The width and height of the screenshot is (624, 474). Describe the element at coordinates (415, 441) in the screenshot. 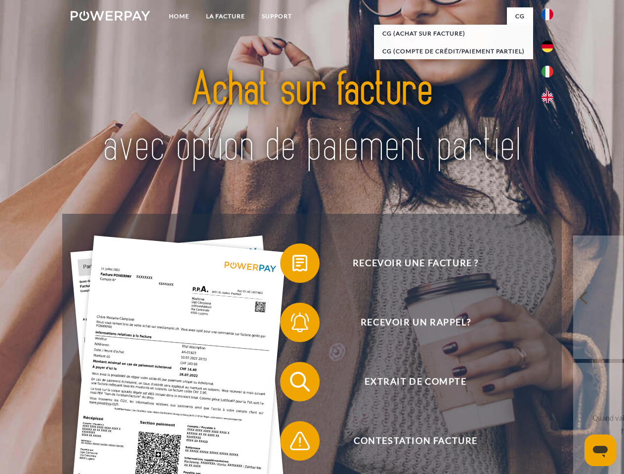

I see `span: Contestation Facture` at that location.